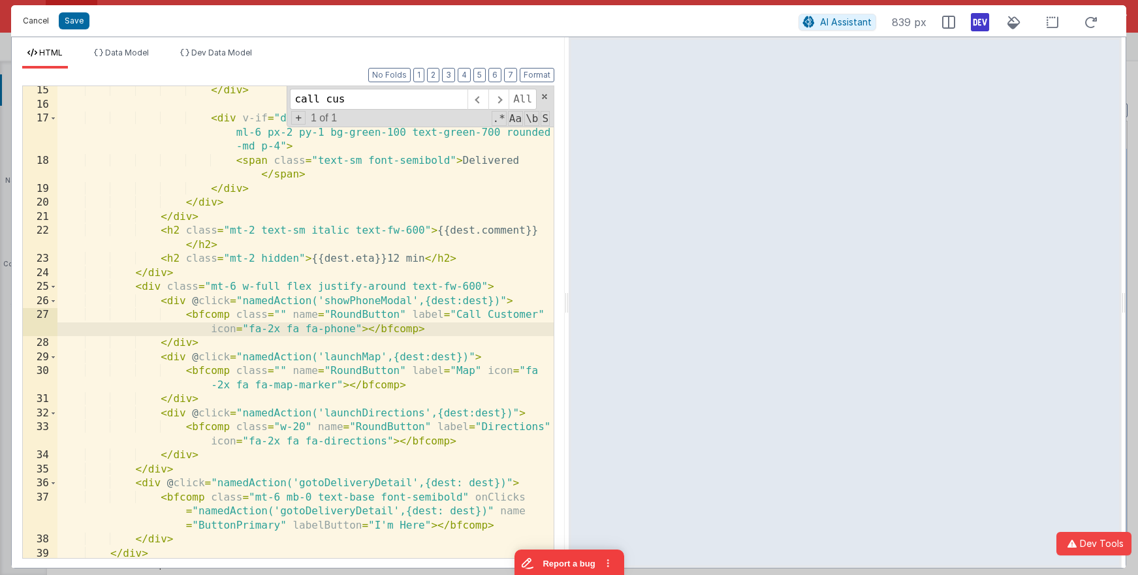 The width and height of the screenshot is (1138, 575). Describe the element at coordinates (40, 554) in the screenshot. I see `div: 39` at that location.